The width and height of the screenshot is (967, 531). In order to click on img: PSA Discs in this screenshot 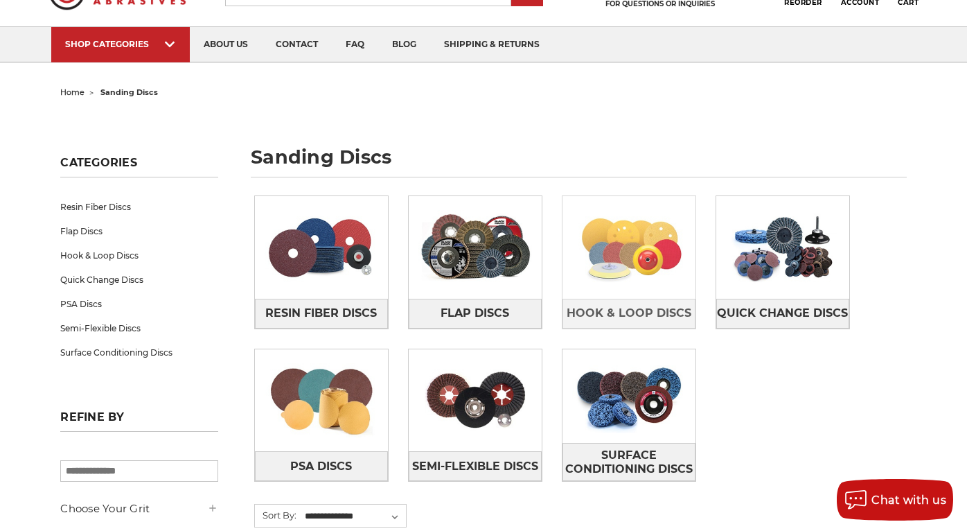, I will do `click(321, 400)`.